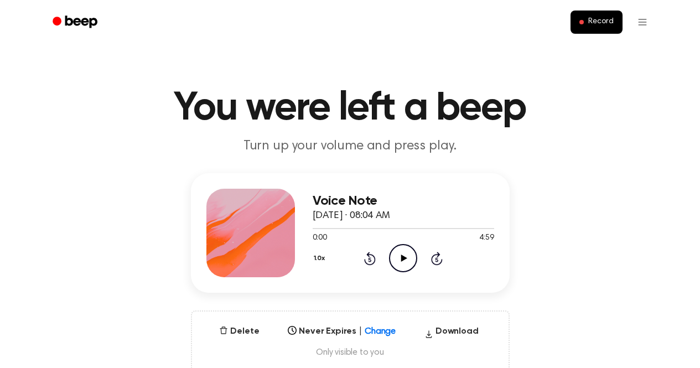 The image size is (700, 368). What do you see at coordinates (596, 22) in the screenshot?
I see `button: Record` at bounding box center [596, 22].